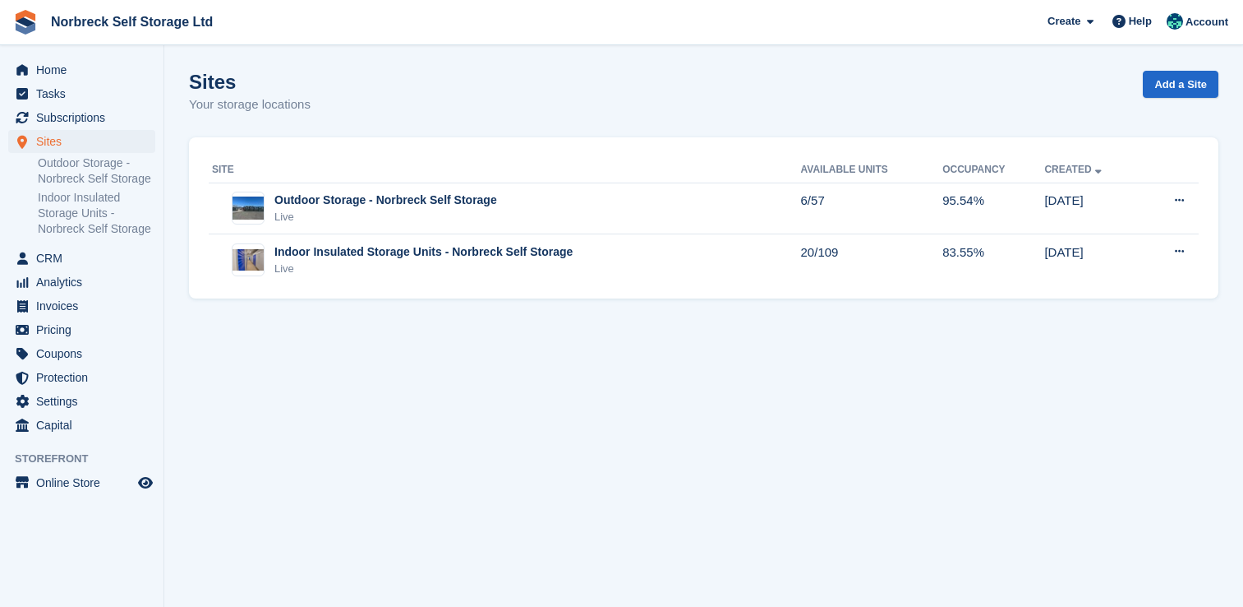 This screenshot has width=1243, height=607. What do you see at coordinates (994, 208) in the screenshot?
I see `td: 95.54%` at bounding box center [994, 208].